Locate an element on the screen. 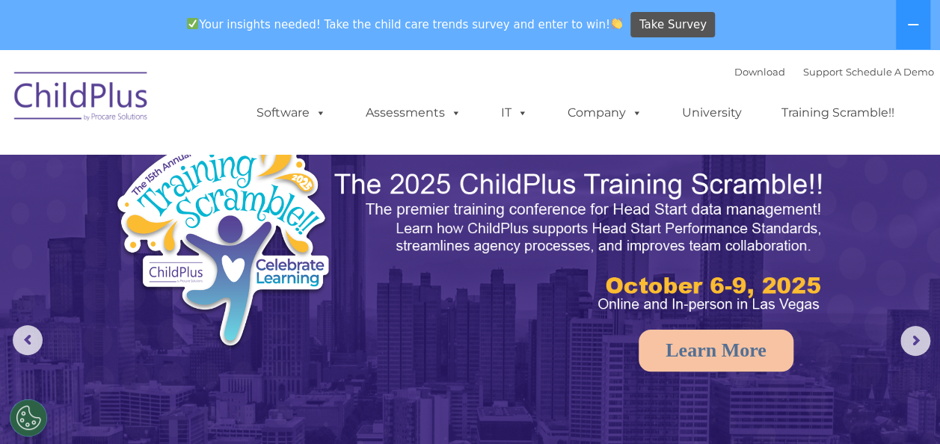 This screenshot has height=444, width=940. span: Last name is located at coordinates (230, 104).